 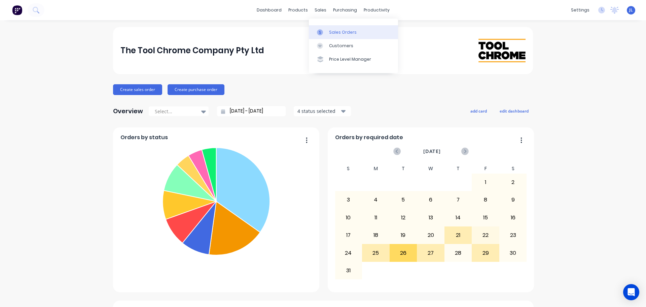 What do you see at coordinates (514, 111) in the screenshot?
I see `button: edit dashboard` at bounding box center [514, 111].